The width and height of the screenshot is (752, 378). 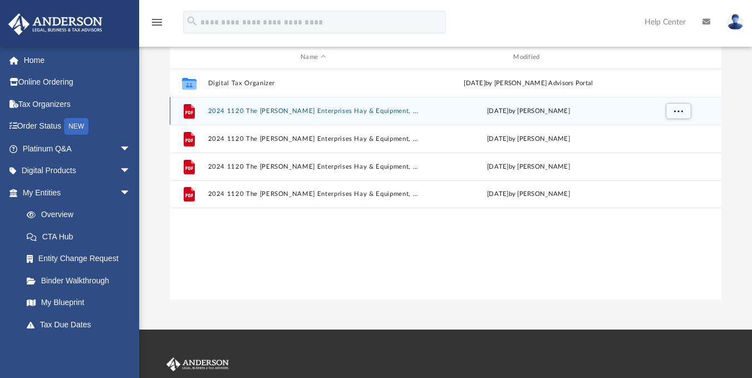 I want to click on a: Online Ordering, so click(x=77, y=82).